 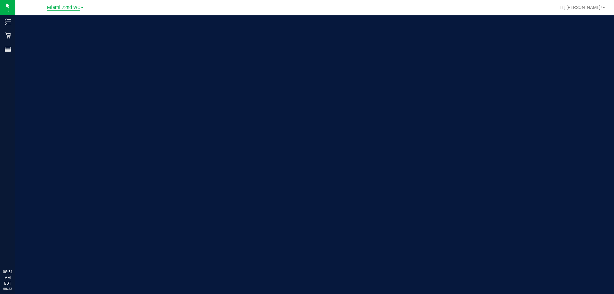 What do you see at coordinates (64, 8) in the screenshot?
I see `span: Miami 72nd WC` at bounding box center [64, 8].